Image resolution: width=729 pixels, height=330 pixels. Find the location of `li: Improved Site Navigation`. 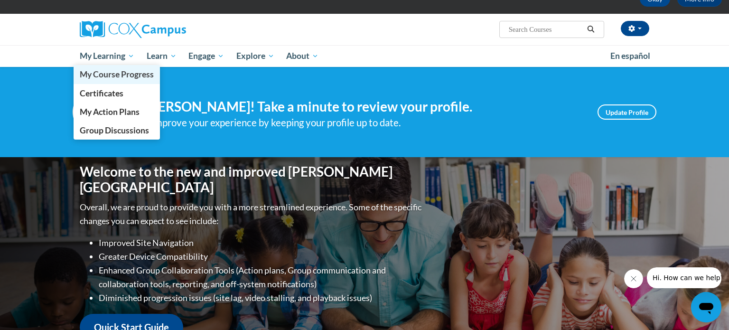

li: Improved Site Navigation is located at coordinates (261, 242).